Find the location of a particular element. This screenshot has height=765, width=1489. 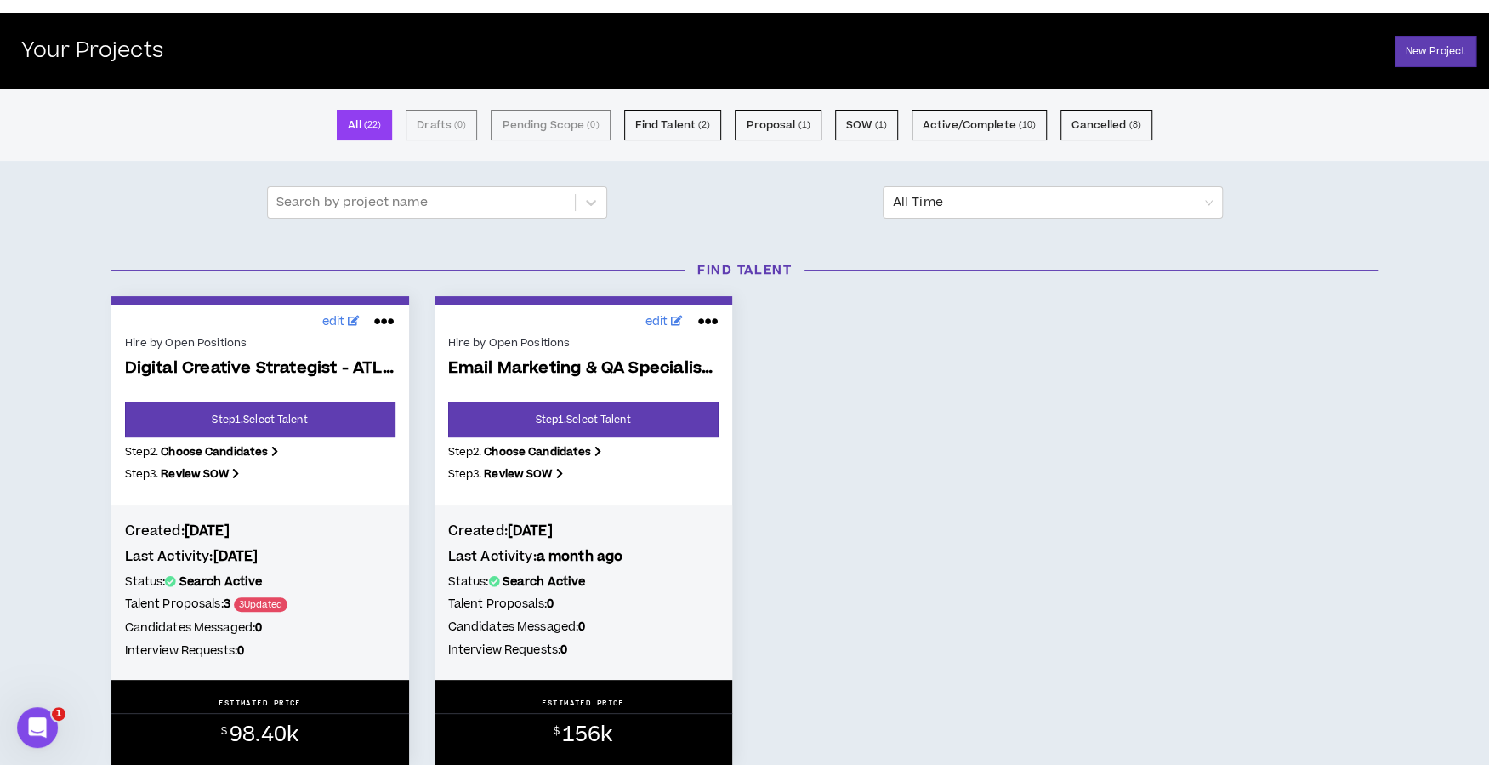

small: ( 10 ) is located at coordinates (1027, 125).